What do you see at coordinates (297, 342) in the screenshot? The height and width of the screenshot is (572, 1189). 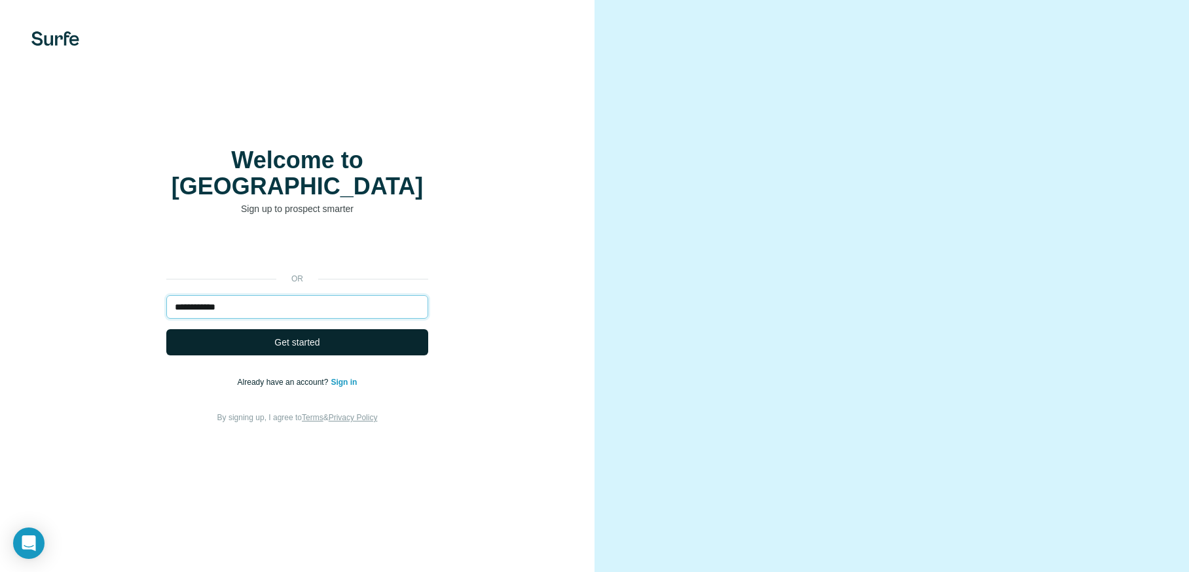 I see `span: Get started` at bounding box center [297, 342].